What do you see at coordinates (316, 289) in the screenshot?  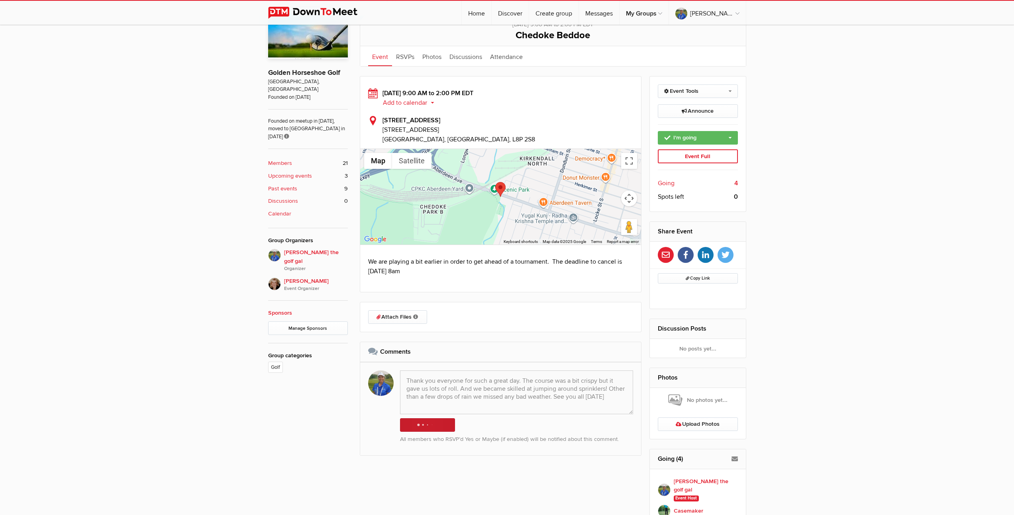 I see `i: Event Organizer` at bounding box center [316, 289].